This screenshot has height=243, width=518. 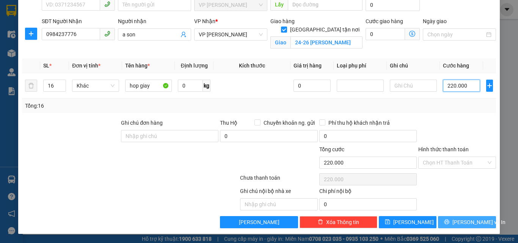 What do you see at coordinates (46, 66) in the screenshot?
I see `span: SL` at bounding box center [46, 66].